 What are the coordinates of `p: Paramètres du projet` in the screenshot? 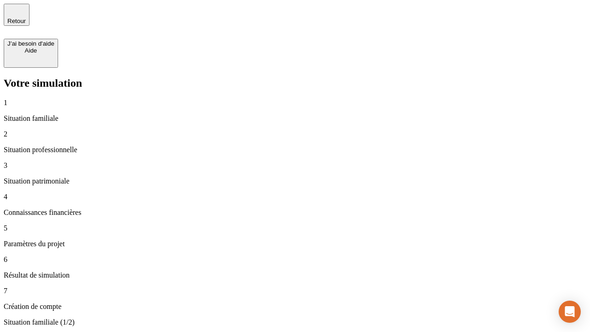 It's located at (295, 244).